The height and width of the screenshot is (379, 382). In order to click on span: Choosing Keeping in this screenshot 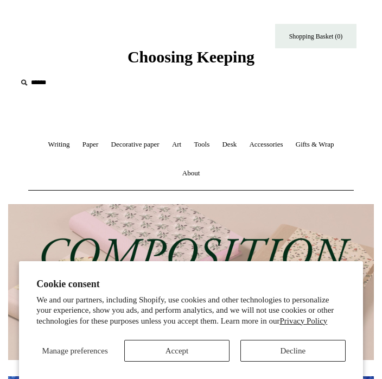, I will do `click(191, 56)`.